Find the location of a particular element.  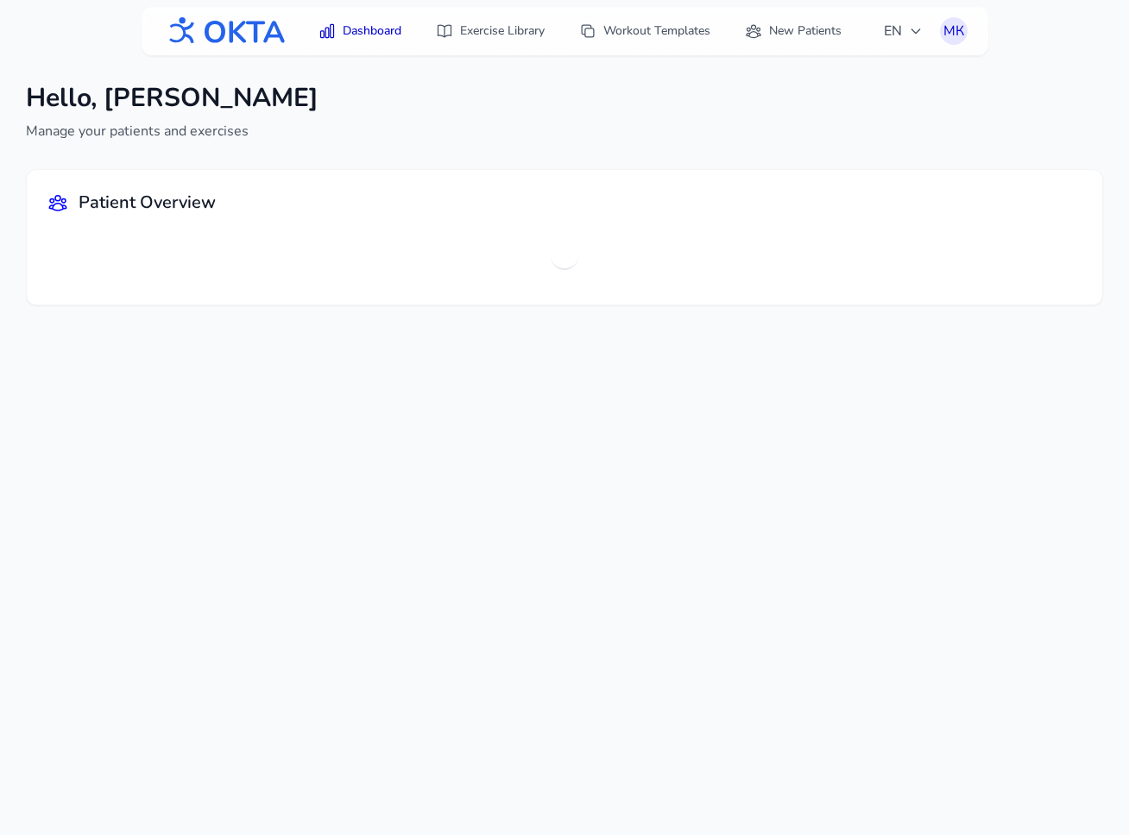

p: Manage your patients and exercises is located at coordinates (172, 131).